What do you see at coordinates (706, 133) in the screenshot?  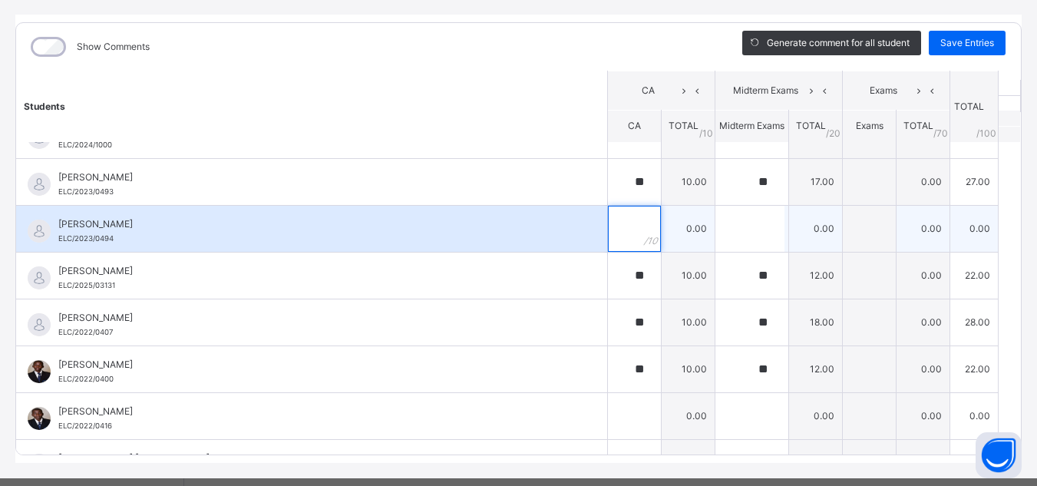 I see `span: / 10` at bounding box center [706, 133].